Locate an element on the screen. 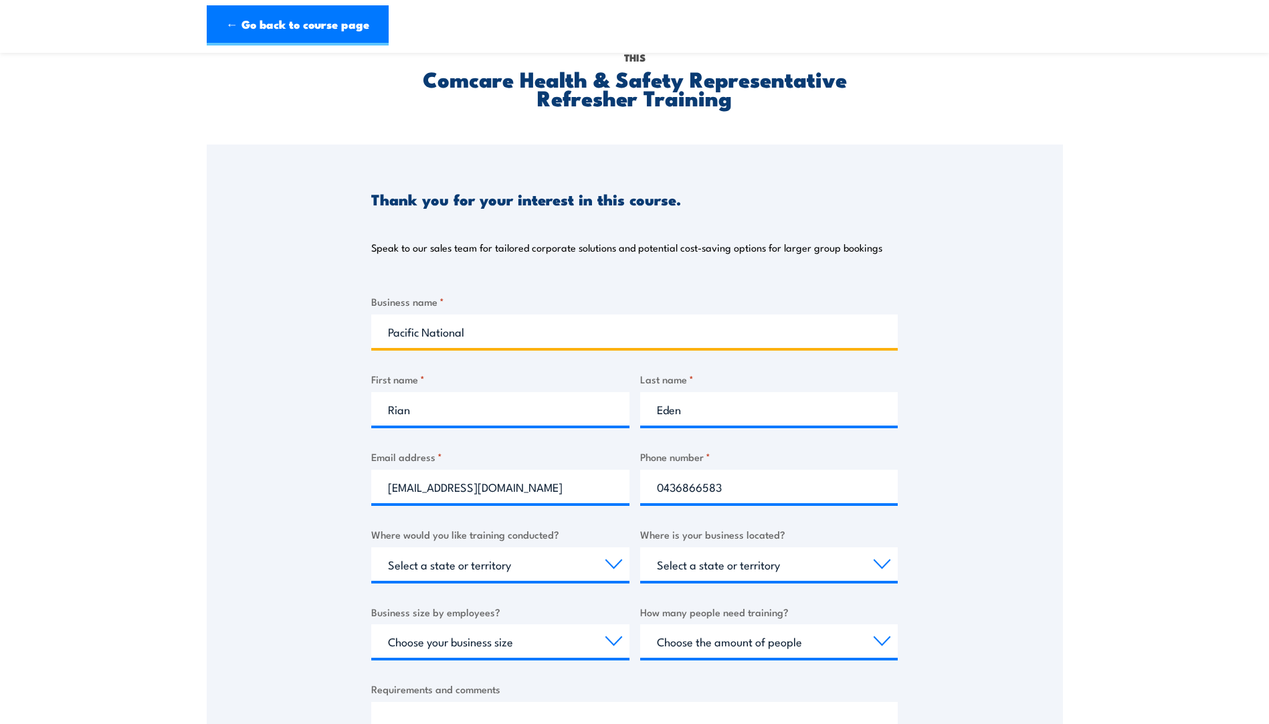 This screenshot has height=724, width=1269. p: Speak to our sales team for tailored corporate solutions and potential cost-saving options for la... is located at coordinates (627, 247).